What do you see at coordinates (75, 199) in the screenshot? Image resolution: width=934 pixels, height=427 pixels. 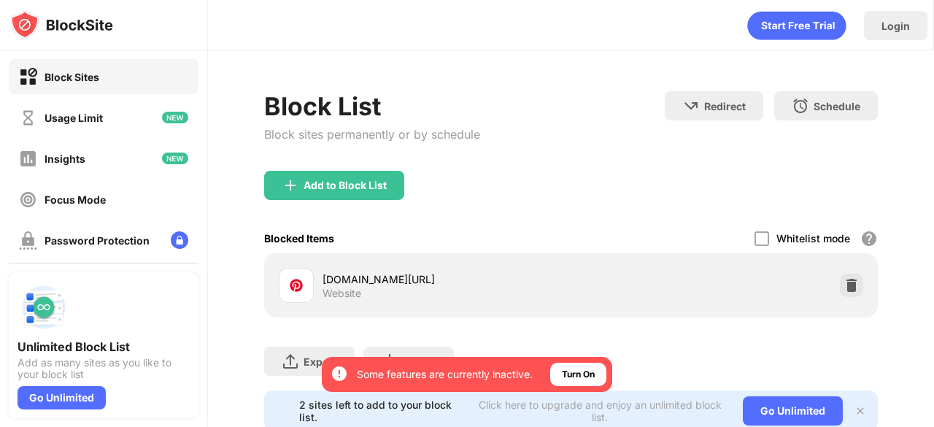 I see `div: Focus Mode` at bounding box center [75, 199].